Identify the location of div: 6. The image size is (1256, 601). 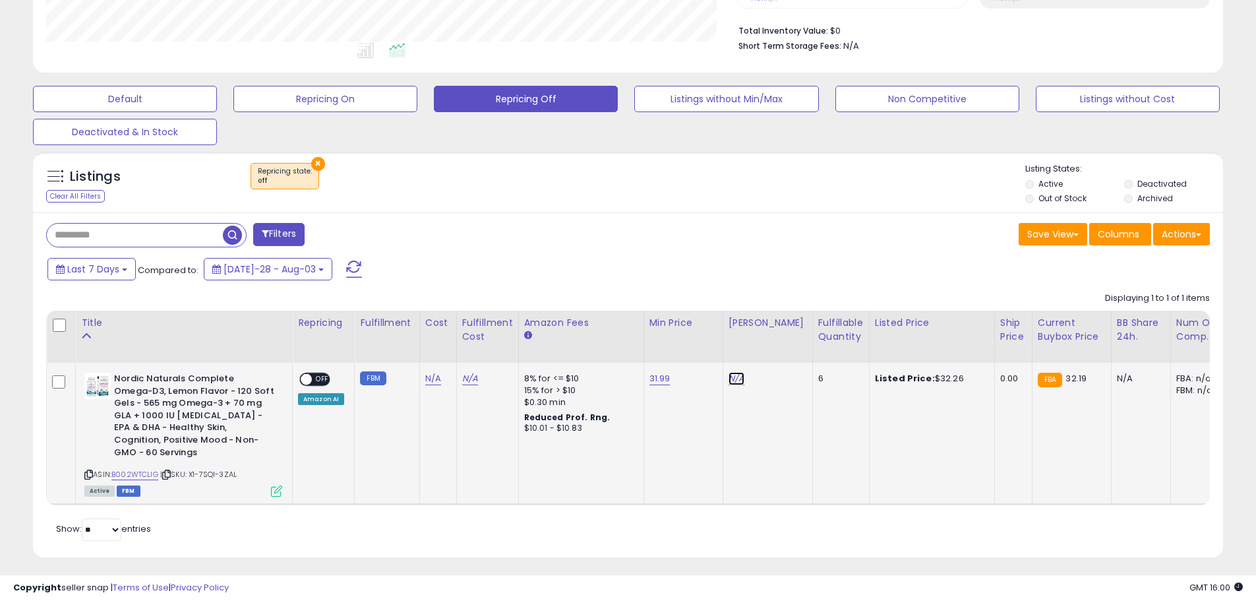
(839, 378).